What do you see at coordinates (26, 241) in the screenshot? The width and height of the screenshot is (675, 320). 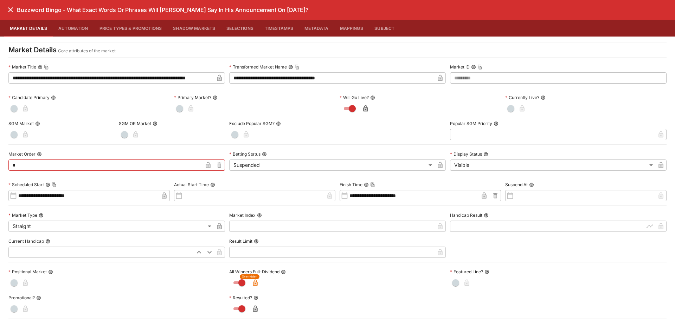 I see `p: Current Handicap` at bounding box center [26, 241].